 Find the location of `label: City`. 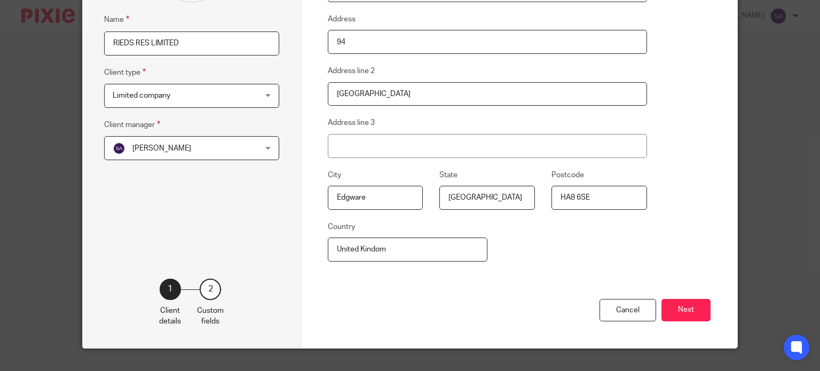

label: City is located at coordinates (334, 175).